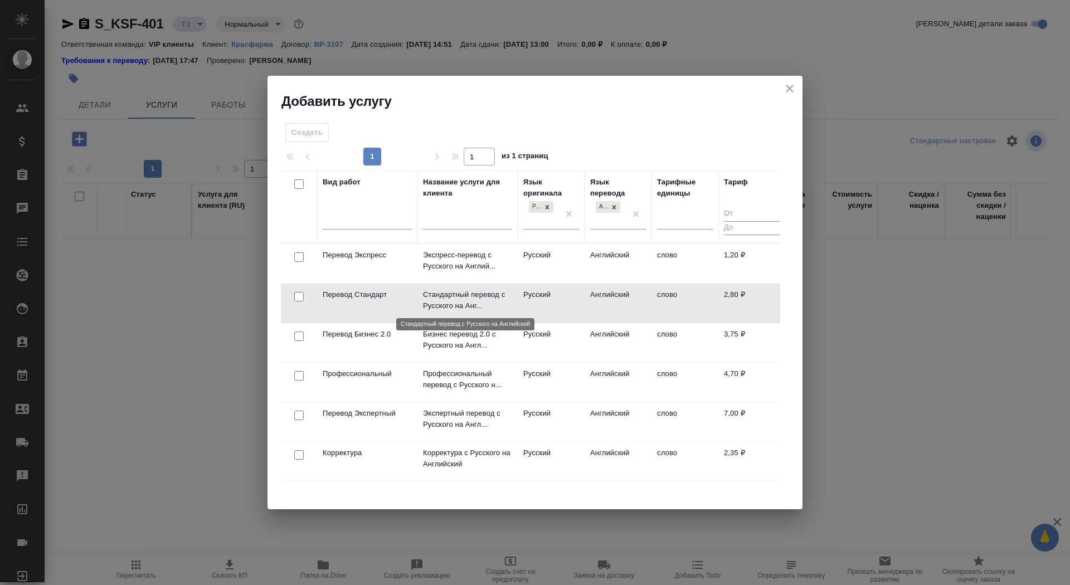  Describe the element at coordinates (367, 374) in the screenshot. I see `p: Профессиональный` at that location.